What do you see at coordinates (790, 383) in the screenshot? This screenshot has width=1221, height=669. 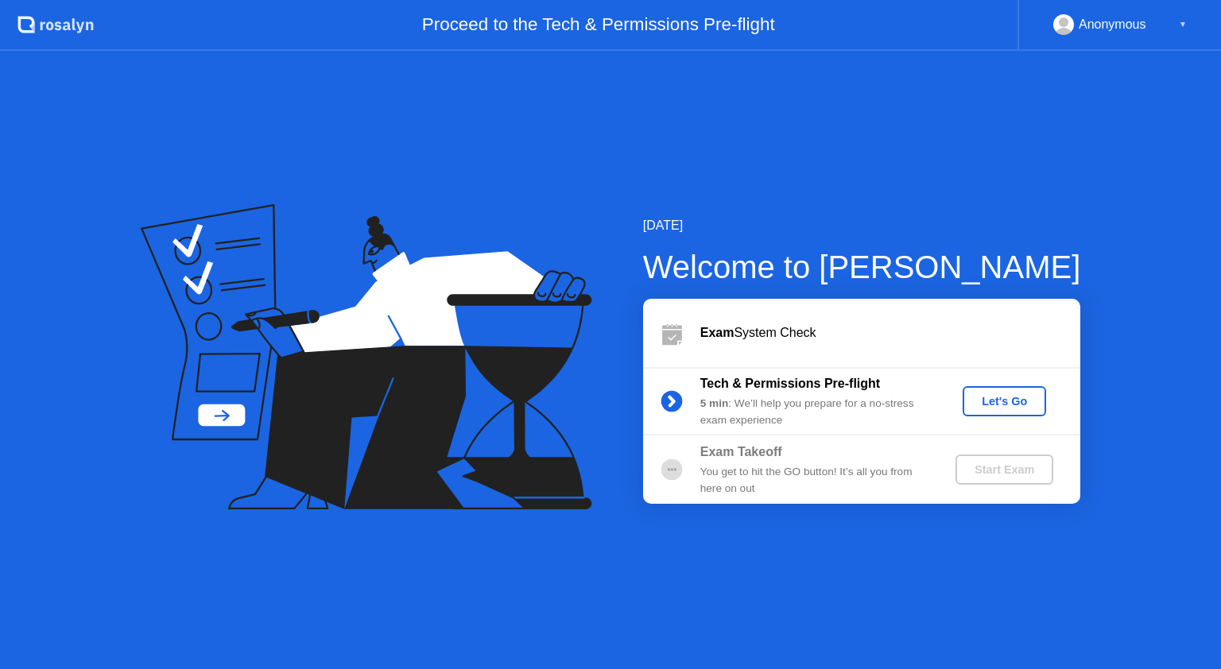 I see `b: Tech & Permissions Pre-flight` at bounding box center [790, 383].